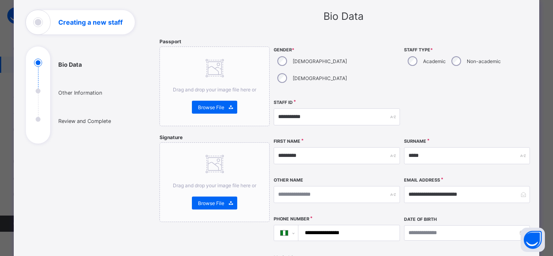 The image size is (553, 256). I want to click on span: Signature, so click(171, 137).